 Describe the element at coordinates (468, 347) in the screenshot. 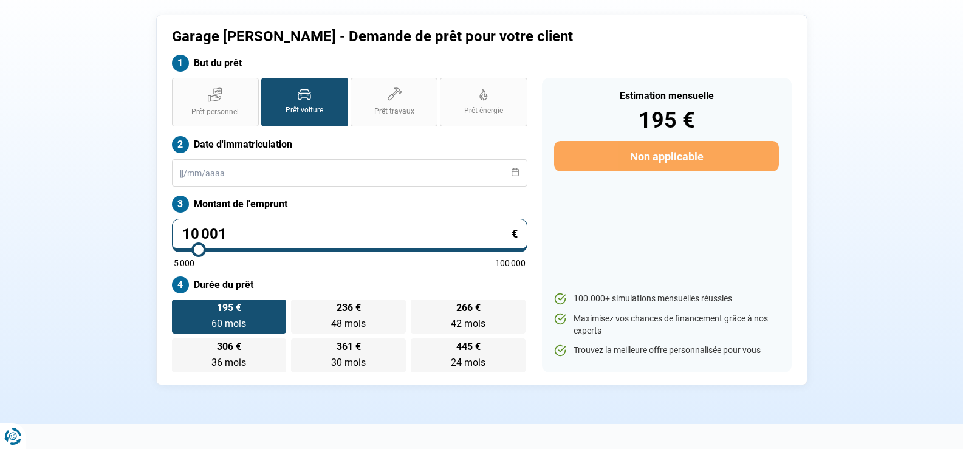

I see `span: 445 €` at that location.